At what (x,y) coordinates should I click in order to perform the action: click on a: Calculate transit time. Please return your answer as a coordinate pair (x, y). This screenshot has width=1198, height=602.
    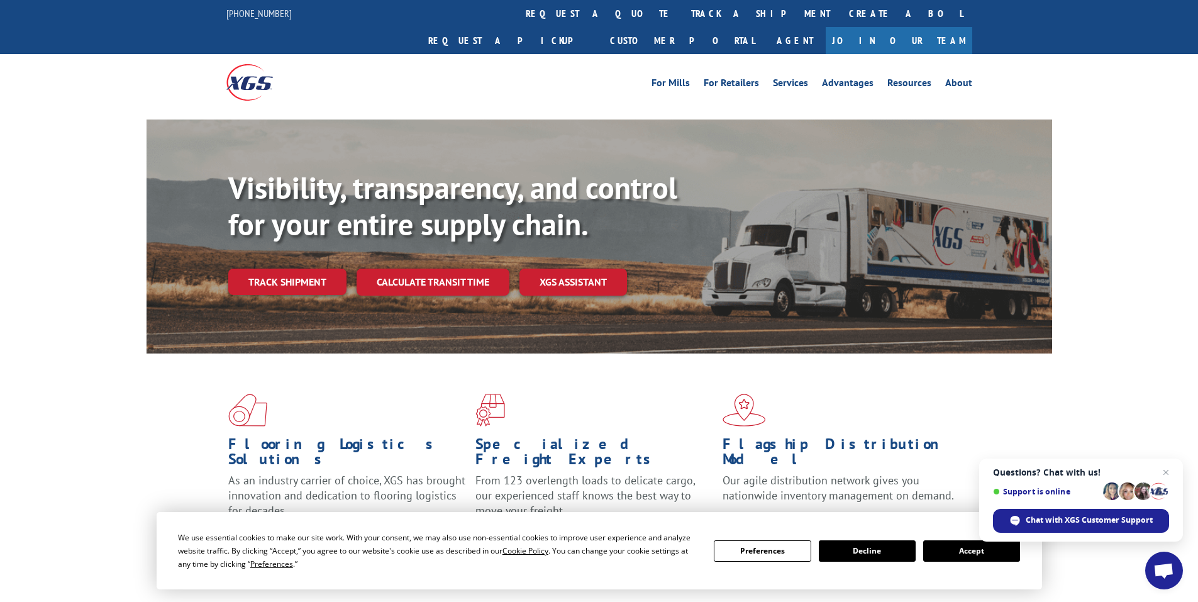
    Looking at the image, I should click on (433, 282).